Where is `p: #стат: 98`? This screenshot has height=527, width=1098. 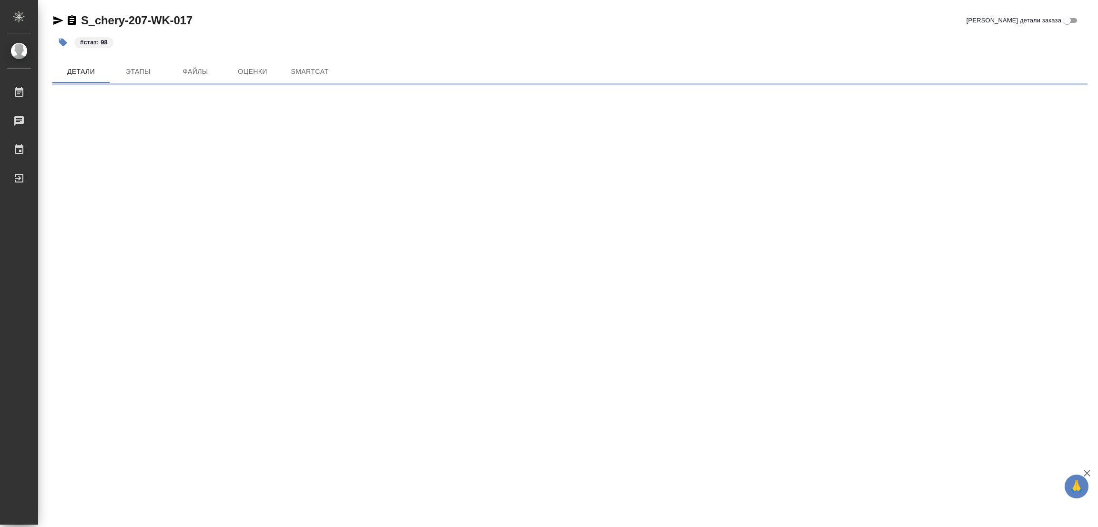
p: #стат: 98 is located at coordinates (94, 42).